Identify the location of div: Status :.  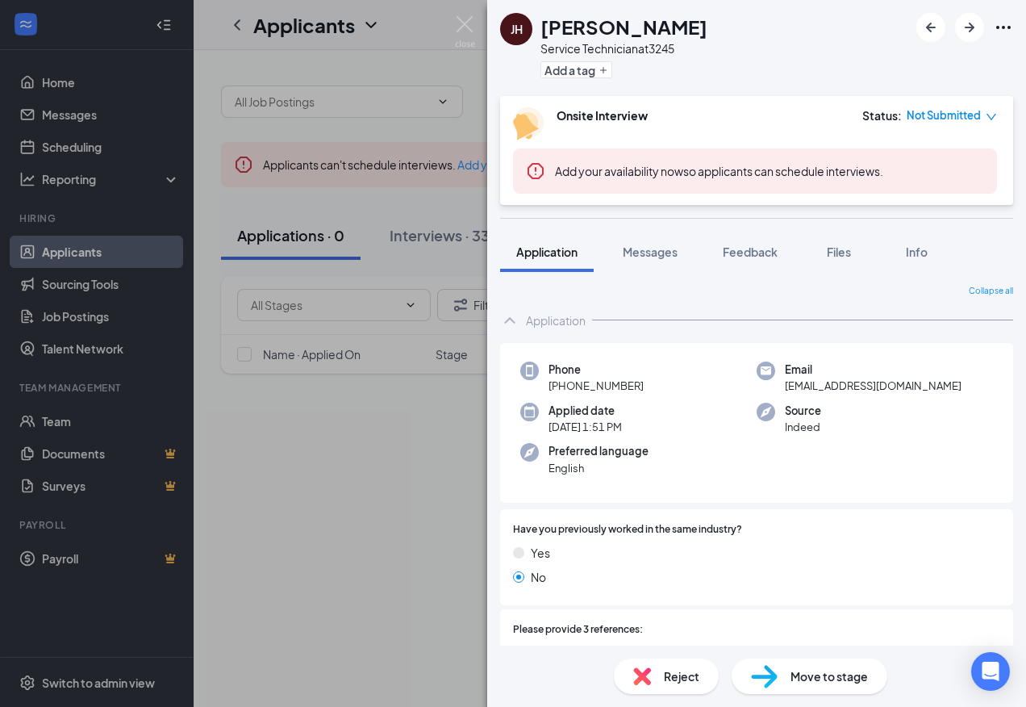
(882, 115).